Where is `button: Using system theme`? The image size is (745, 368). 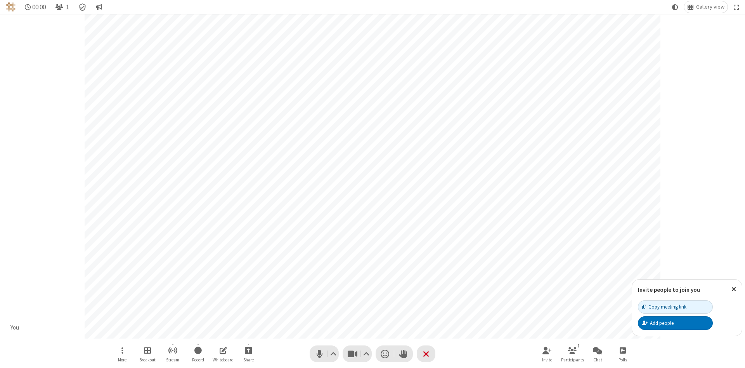
button: Using system theme is located at coordinates (675, 7).